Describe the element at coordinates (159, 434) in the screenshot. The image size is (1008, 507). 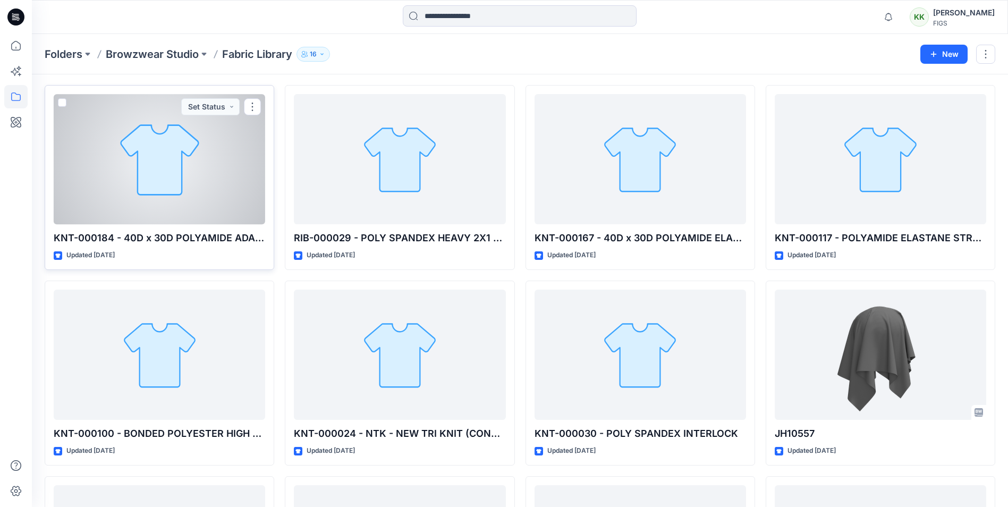
I see `p: KNT-000100 - BONDED POLYESTER HIGH PILE DWR(C0)` at that location.